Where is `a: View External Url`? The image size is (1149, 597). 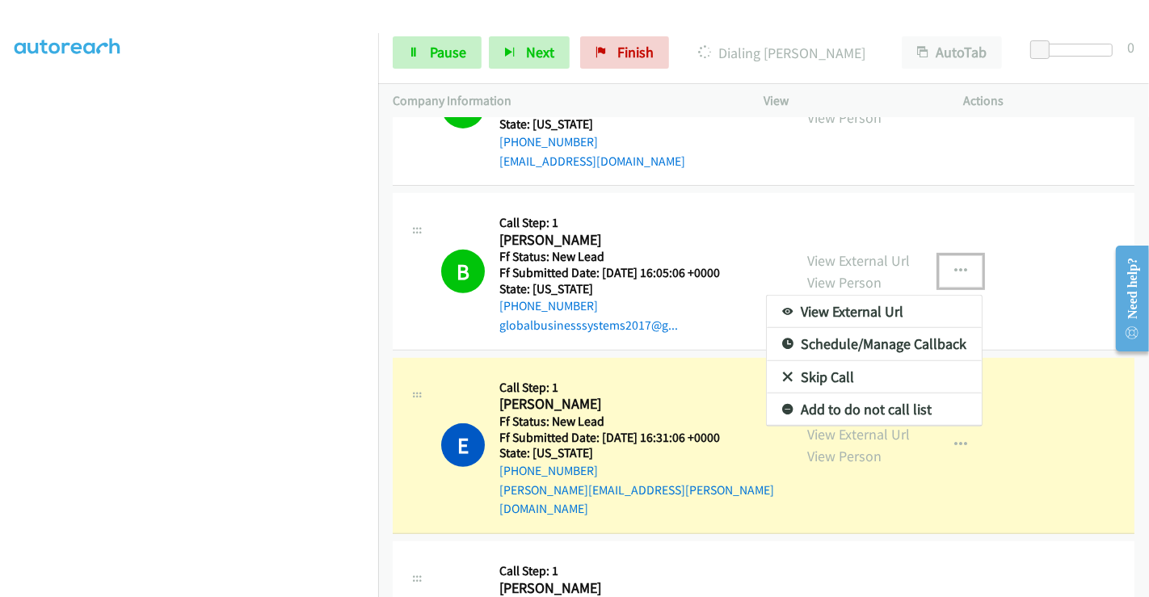 a: View External Url is located at coordinates (874, 312).